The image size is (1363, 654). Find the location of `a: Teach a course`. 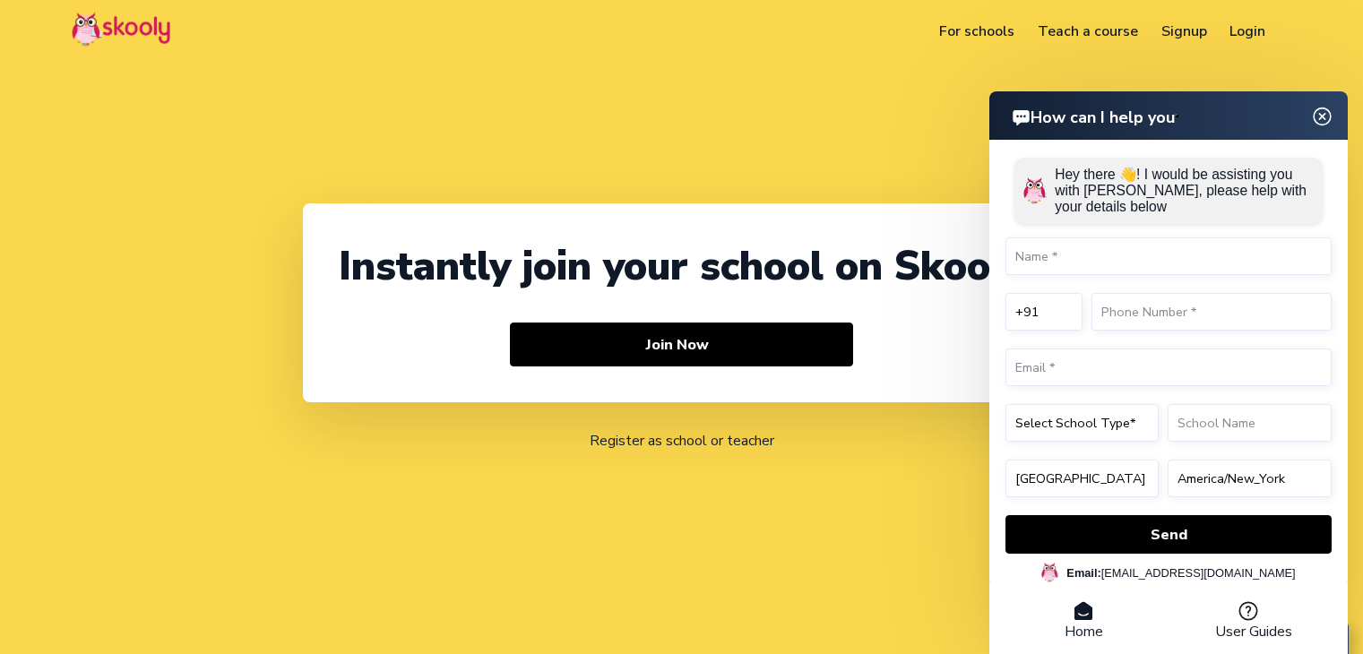

a: Teach a course is located at coordinates (1088, 31).